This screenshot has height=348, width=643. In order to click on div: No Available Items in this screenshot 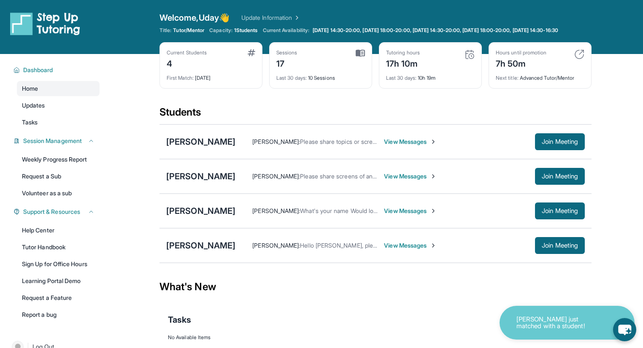, I will do `click(375, 337)`.